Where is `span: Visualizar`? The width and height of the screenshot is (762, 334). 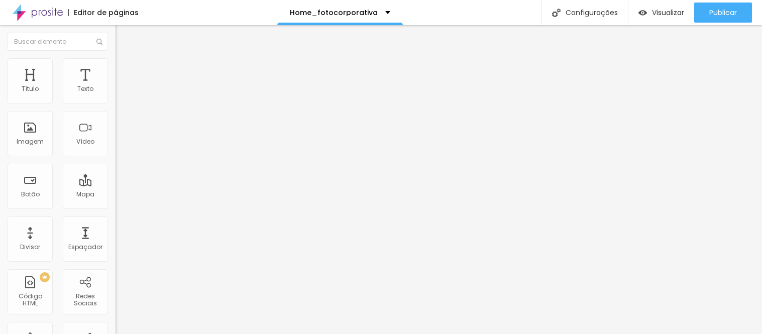 span: Visualizar is located at coordinates (668, 13).